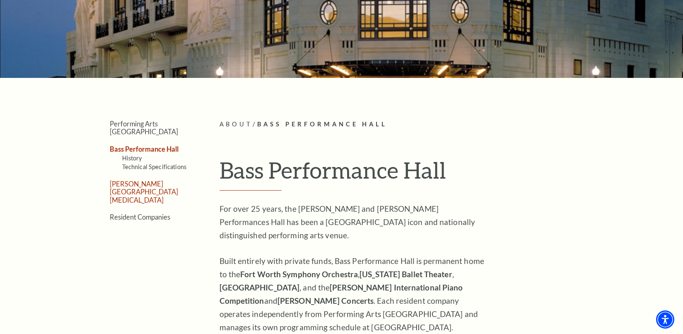 Image resolution: width=683 pixels, height=334 pixels. Describe the element at coordinates (409, 174) in the screenshot. I see `h1: Bass Performance Hall` at that location.